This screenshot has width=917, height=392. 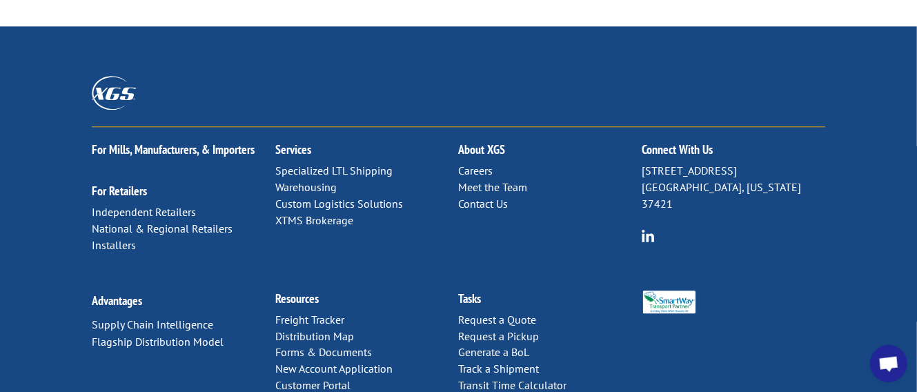 I want to click on a: Specialized LTL Shipping, so click(x=334, y=171).